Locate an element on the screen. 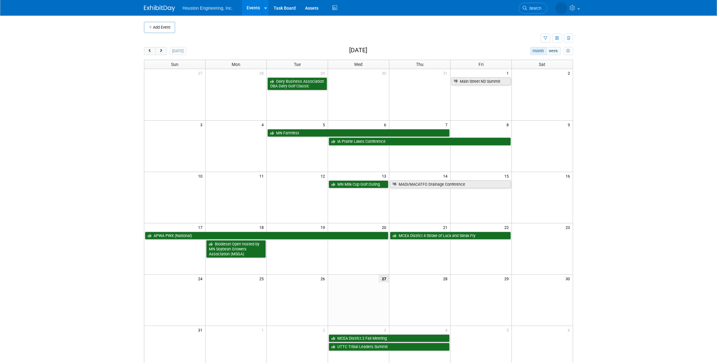 Image resolution: width=717 pixels, height=363 pixels. span: Sun is located at coordinates (175, 64).